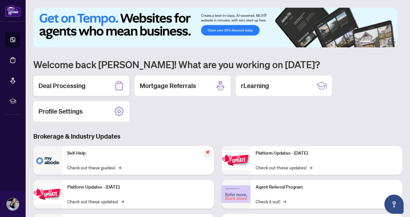  What do you see at coordinates (62, 86) in the screenshot?
I see `h2: Deal Processing` at bounding box center [62, 86].